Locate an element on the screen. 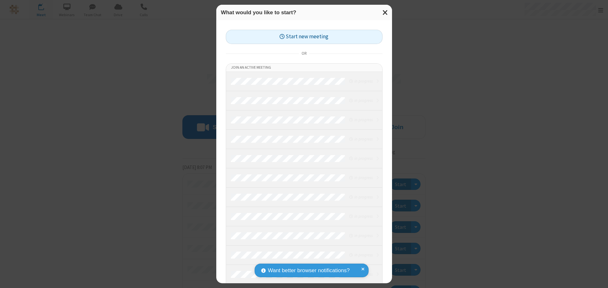 The height and width of the screenshot is (288, 608). button: Start new meeting is located at coordinates (304, 37).